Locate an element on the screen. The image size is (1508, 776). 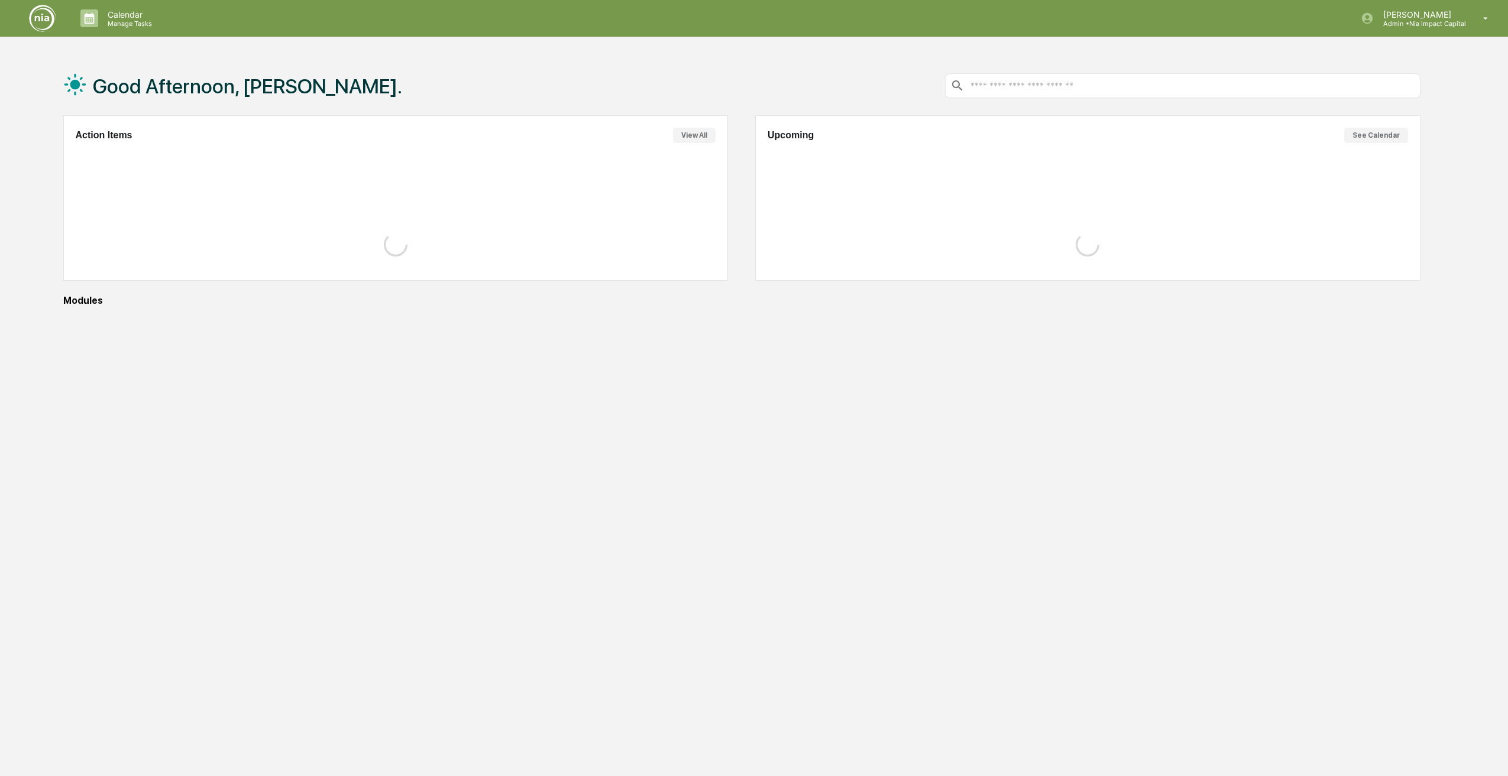
button: See Calendar is located at coordinates (1376, 135).